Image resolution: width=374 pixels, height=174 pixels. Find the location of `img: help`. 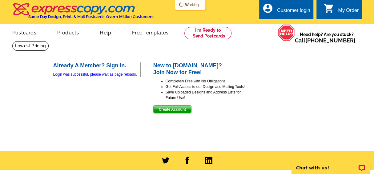

img: help is located at coordinates (286, 33).